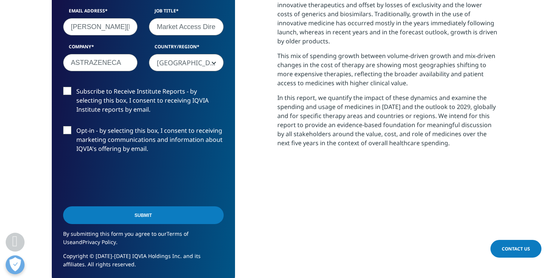 The height and width of the screenshot is (278, 549). I want to click on label: Opt-in - by selecting this box, I consent to receiving marketing communications and information a..., so click(143, 142).